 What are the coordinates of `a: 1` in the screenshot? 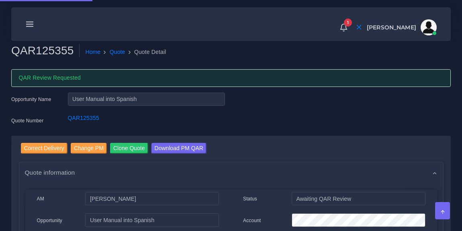 It's located at (343, 27).